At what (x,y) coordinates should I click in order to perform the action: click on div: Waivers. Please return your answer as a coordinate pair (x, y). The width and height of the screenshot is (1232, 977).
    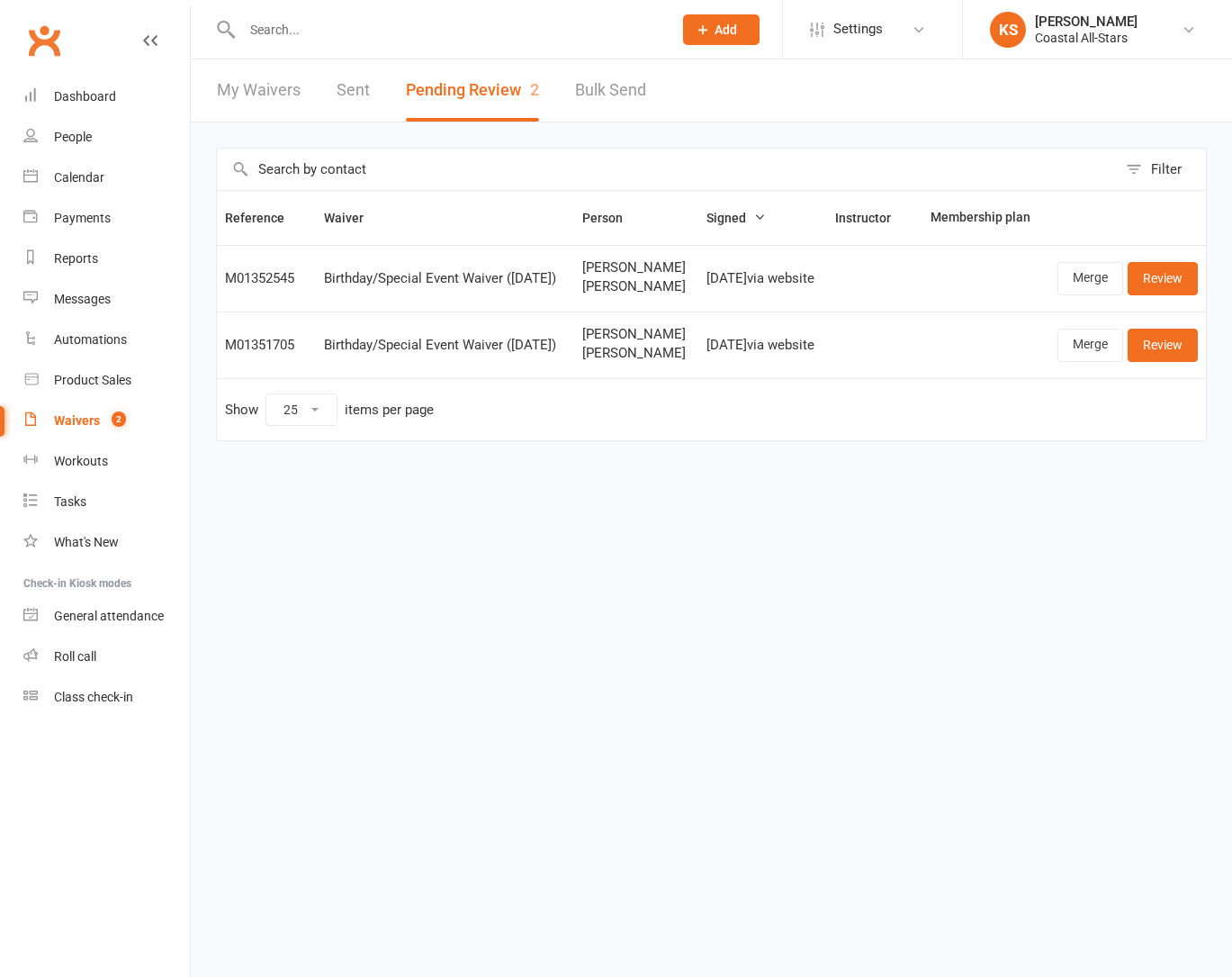
    Looking at the image, I should click on (76, 420).